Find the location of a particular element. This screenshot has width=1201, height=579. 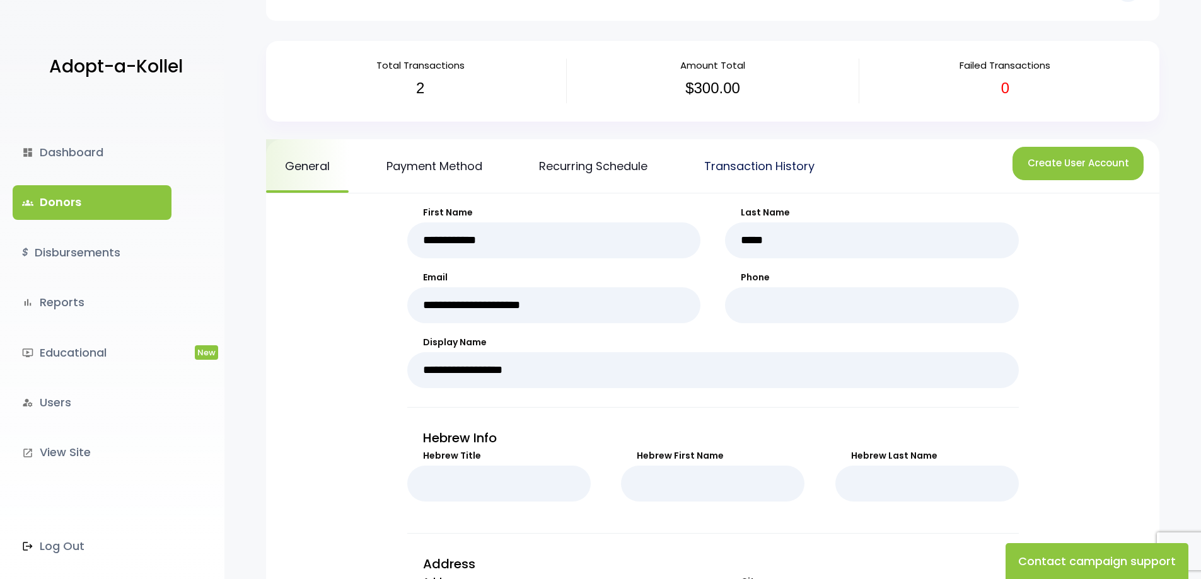

a: Transaction History is located at coordinates (759, 166).